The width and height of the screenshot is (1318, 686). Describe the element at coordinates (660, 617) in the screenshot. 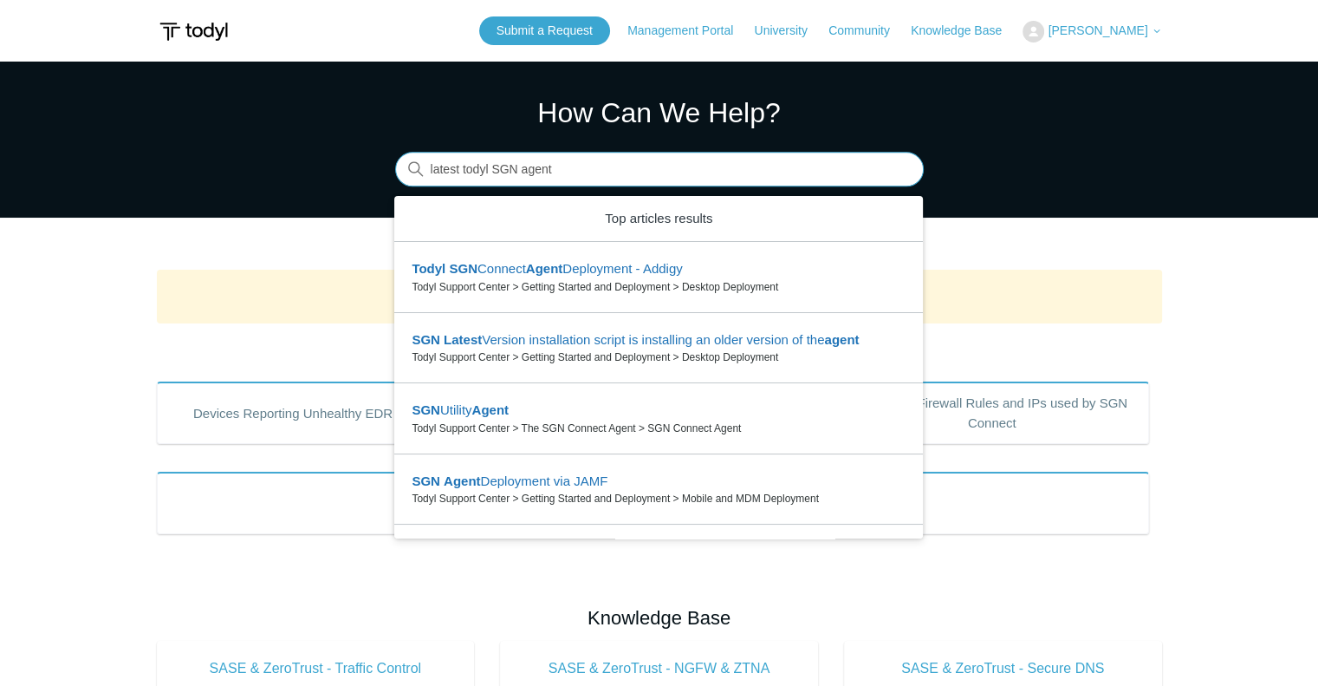

I see `h2: Knowledge Base` at that location.